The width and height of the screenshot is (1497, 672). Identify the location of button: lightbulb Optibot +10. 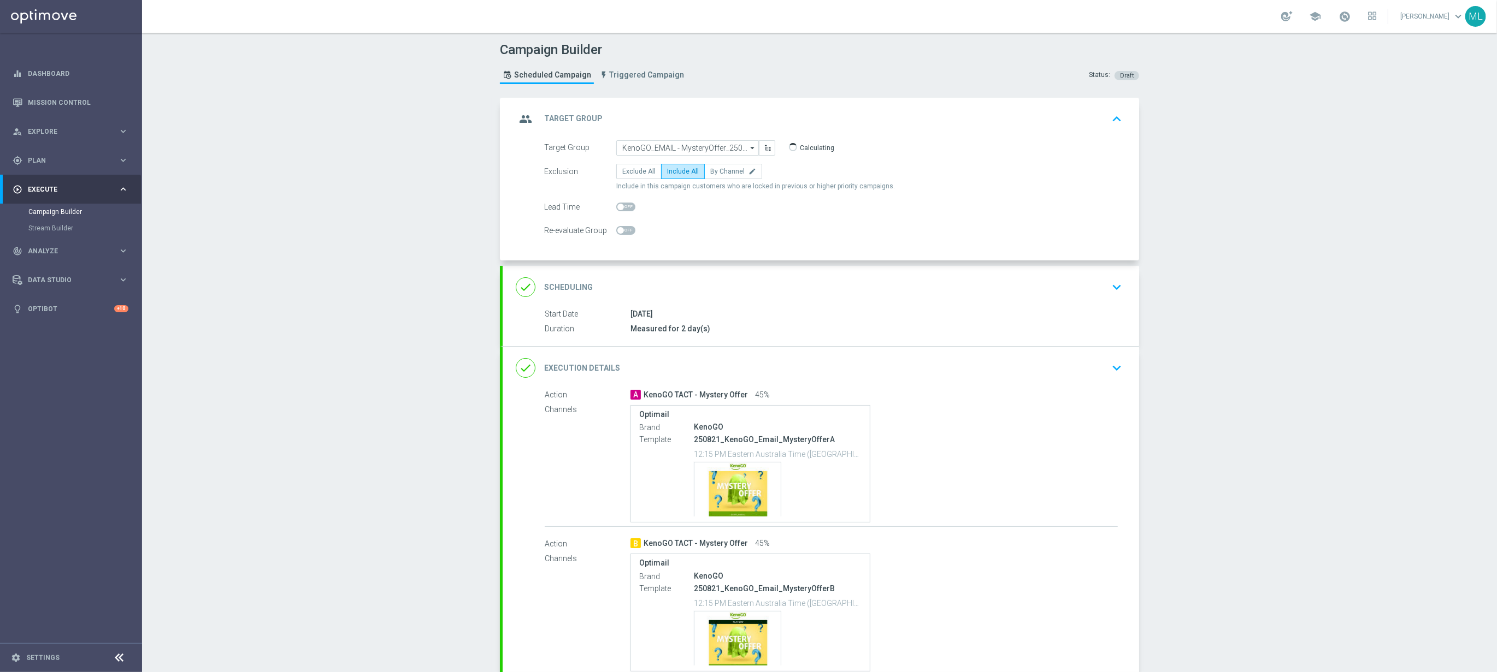
(70, 309).